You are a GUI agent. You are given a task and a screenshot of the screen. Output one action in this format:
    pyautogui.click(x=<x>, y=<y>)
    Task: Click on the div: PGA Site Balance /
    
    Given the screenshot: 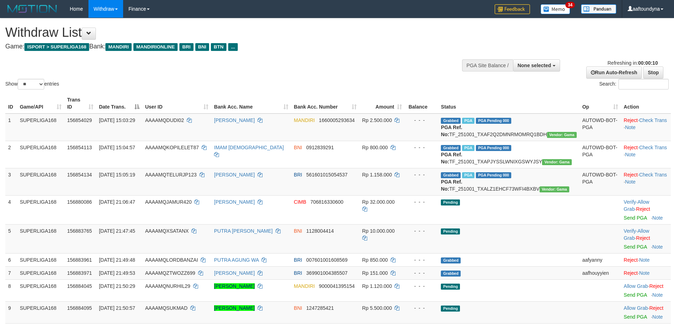 What is the action you would take?
    pyautogui.click(x=488, y=65)
    